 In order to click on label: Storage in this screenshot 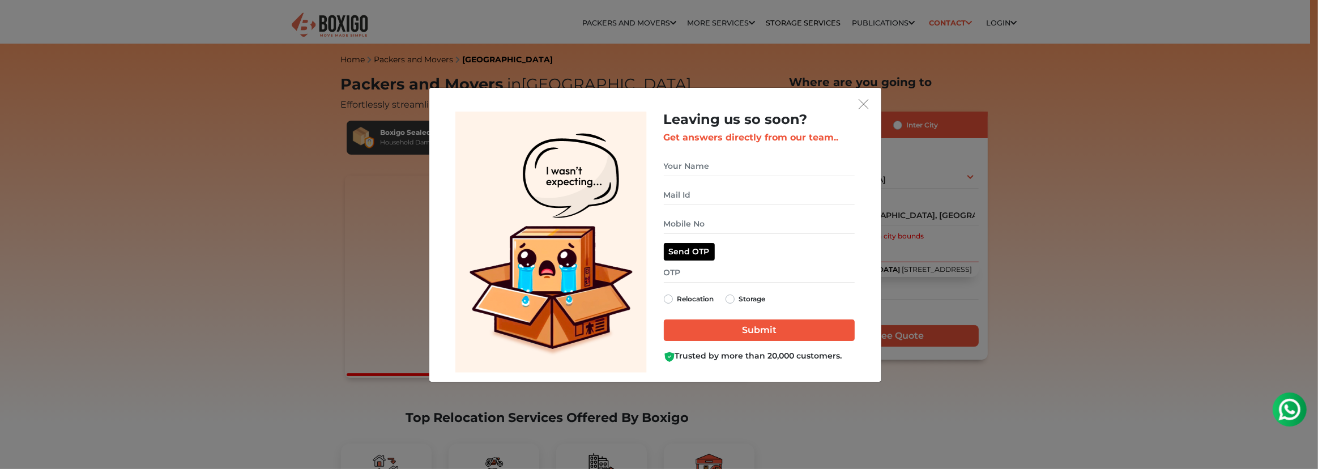, I will do `click(752, 299)`.